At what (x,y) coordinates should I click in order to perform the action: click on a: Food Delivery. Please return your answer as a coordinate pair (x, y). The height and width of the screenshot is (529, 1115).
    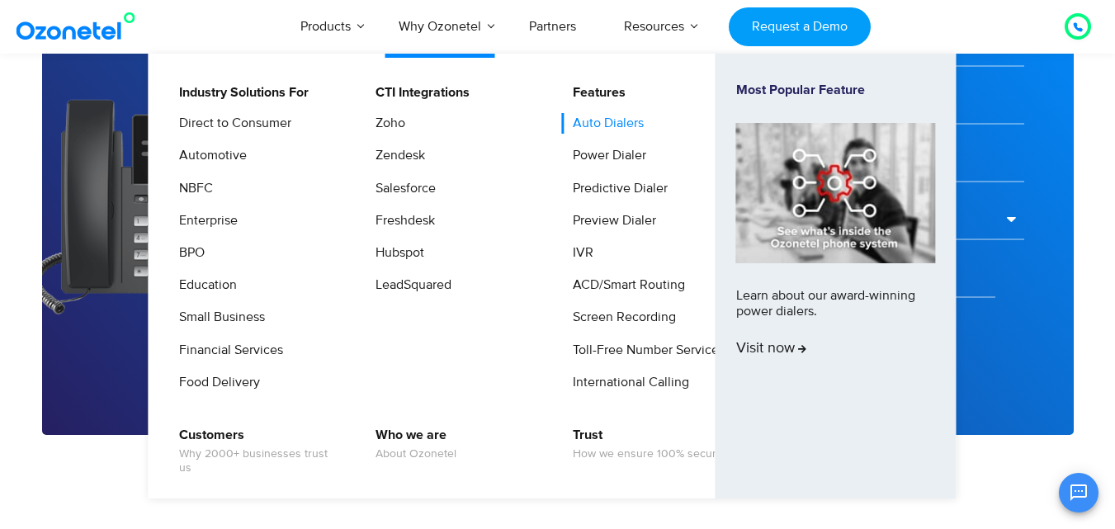
    Looking at the image, I should click on (215, 382).